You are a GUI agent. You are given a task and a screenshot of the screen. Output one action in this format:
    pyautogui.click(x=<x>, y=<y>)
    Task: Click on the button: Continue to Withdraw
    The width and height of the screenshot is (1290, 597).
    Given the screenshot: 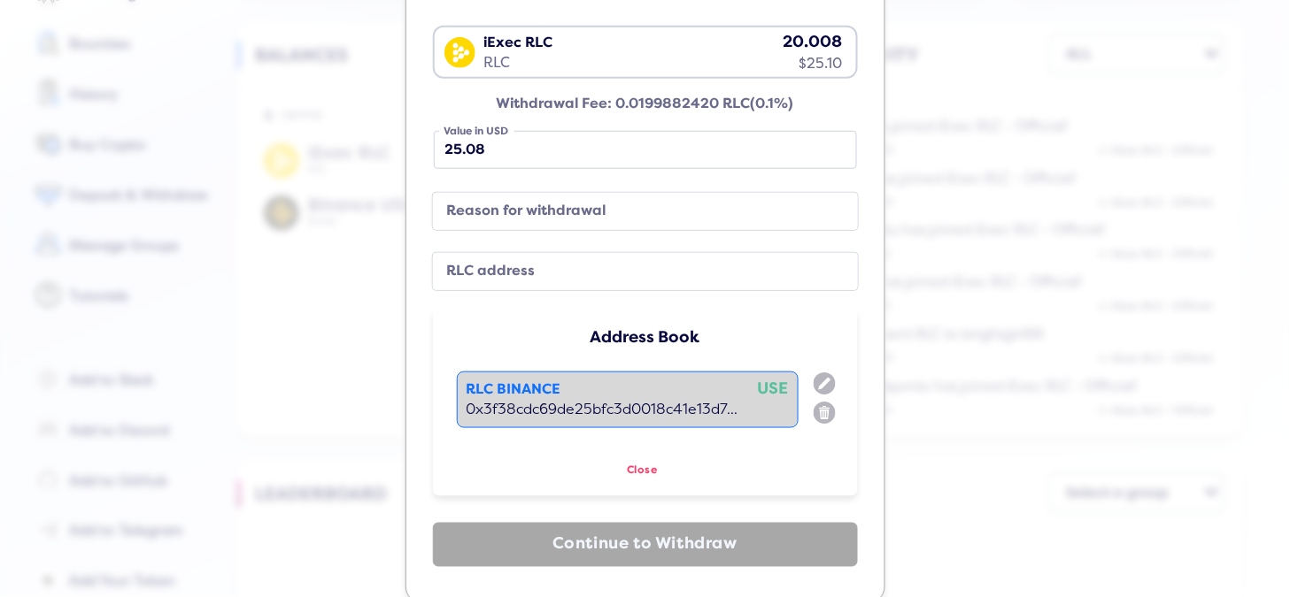 What is the action you would take?
    pyautogui.click(x=645, y=545)
    